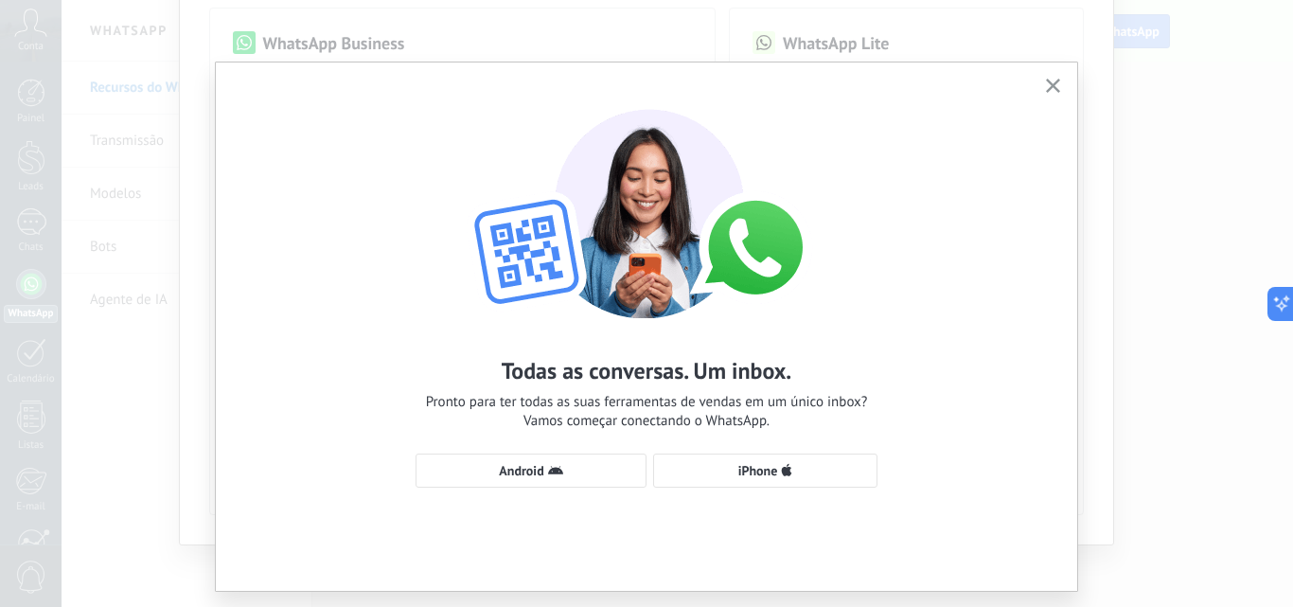 The height and width of the screenshot is (607, 1293). I want to click on span: Android, so click(520, 470).